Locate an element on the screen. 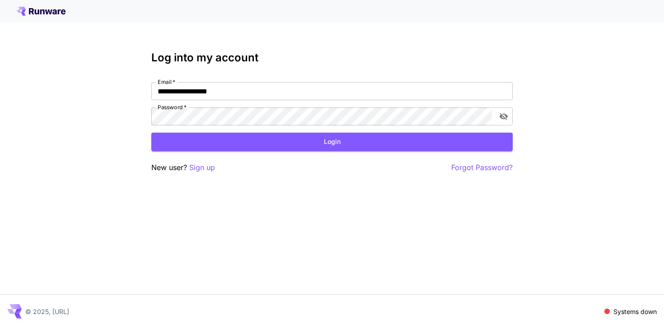 The height and width of the screenshot is (328, 664). button: Forgot Password? is located at coordinates (482, 167).